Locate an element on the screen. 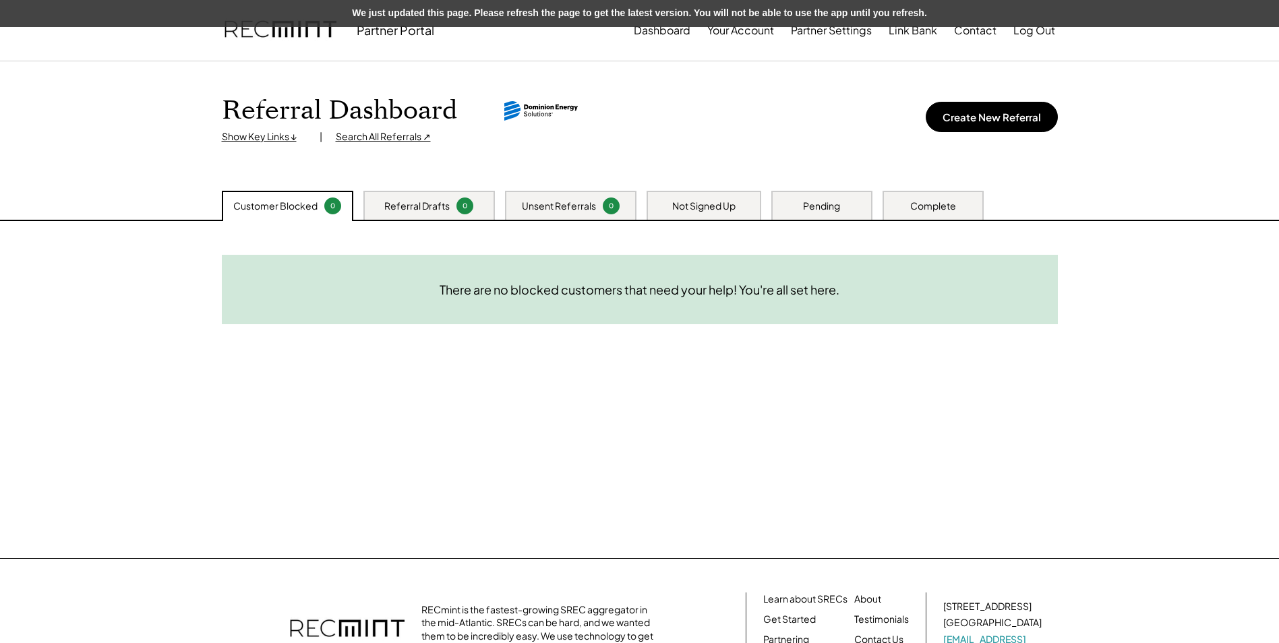  button: Dashboard is located at coordinates (662, 30).